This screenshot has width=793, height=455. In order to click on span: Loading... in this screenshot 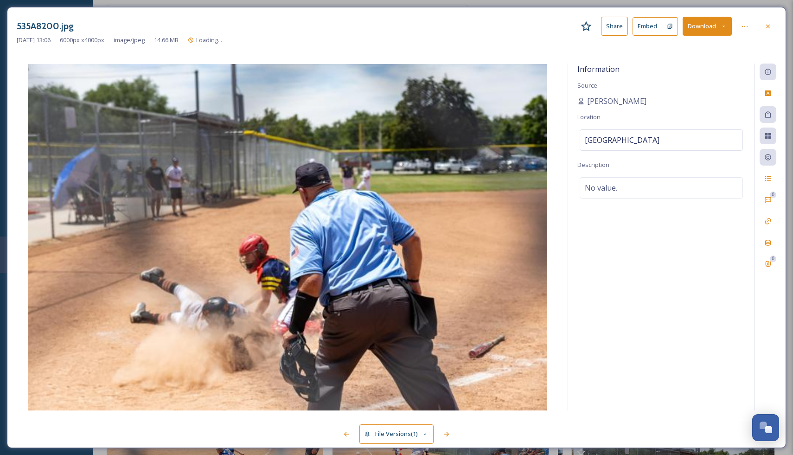, I will do `click(209, 40)`.